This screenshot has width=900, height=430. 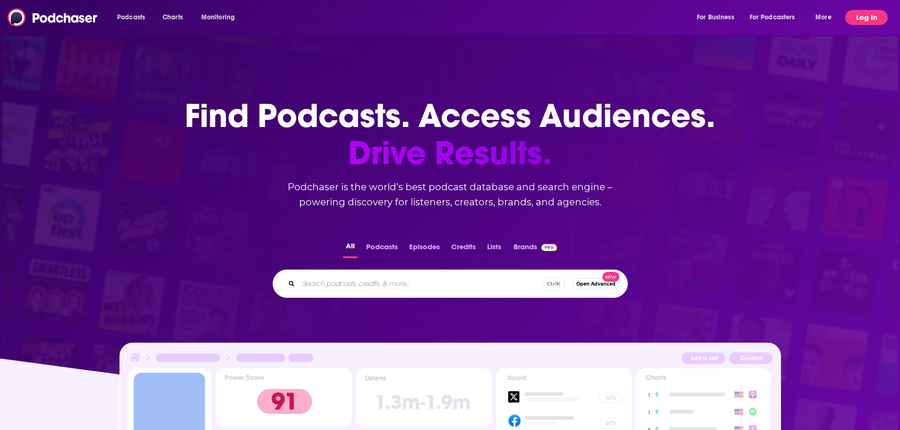 I want to click on h2: Podchaser is the world’s best podcast database and search engine – powering discovery for listene..., so click(x=450, y=195).